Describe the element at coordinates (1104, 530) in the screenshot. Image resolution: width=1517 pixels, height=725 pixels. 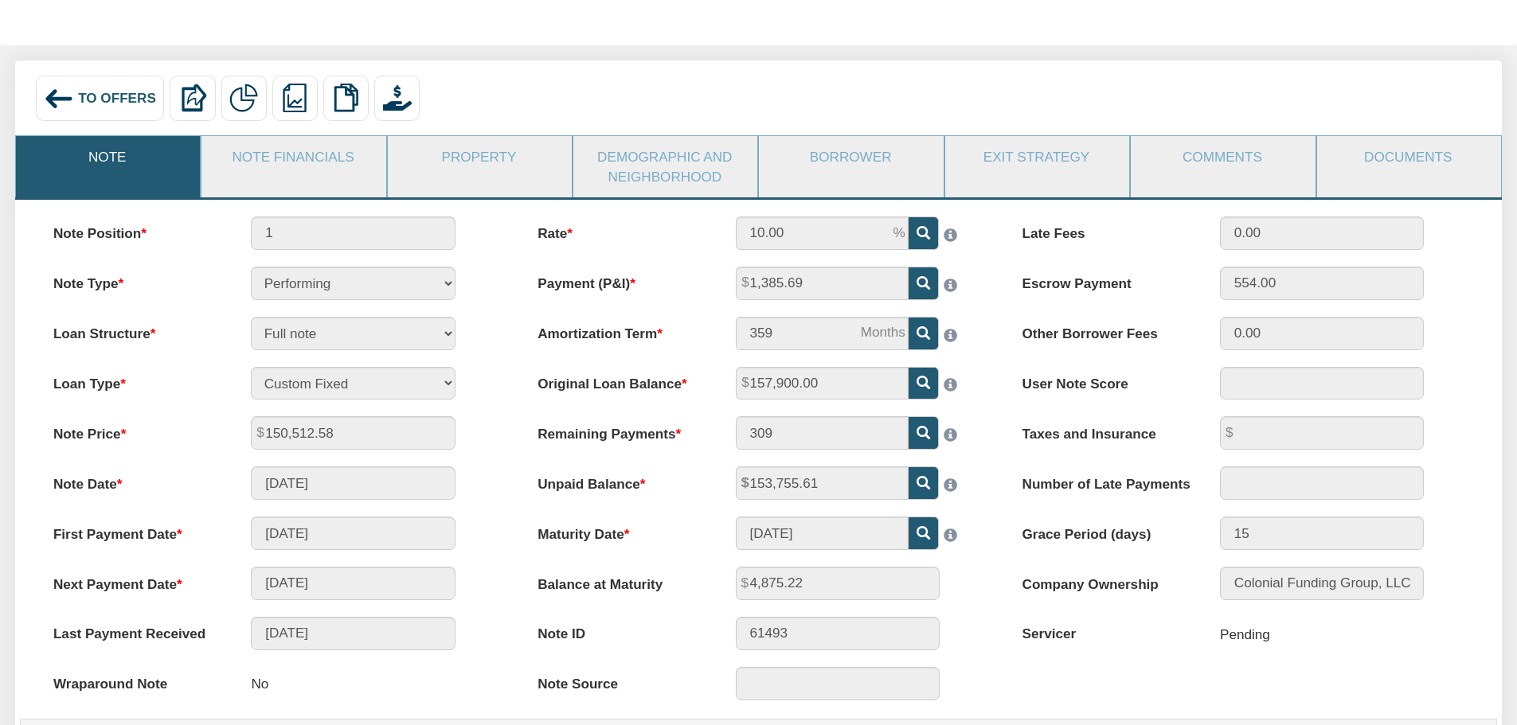
I see `label: Grace Period (days)` at that location.